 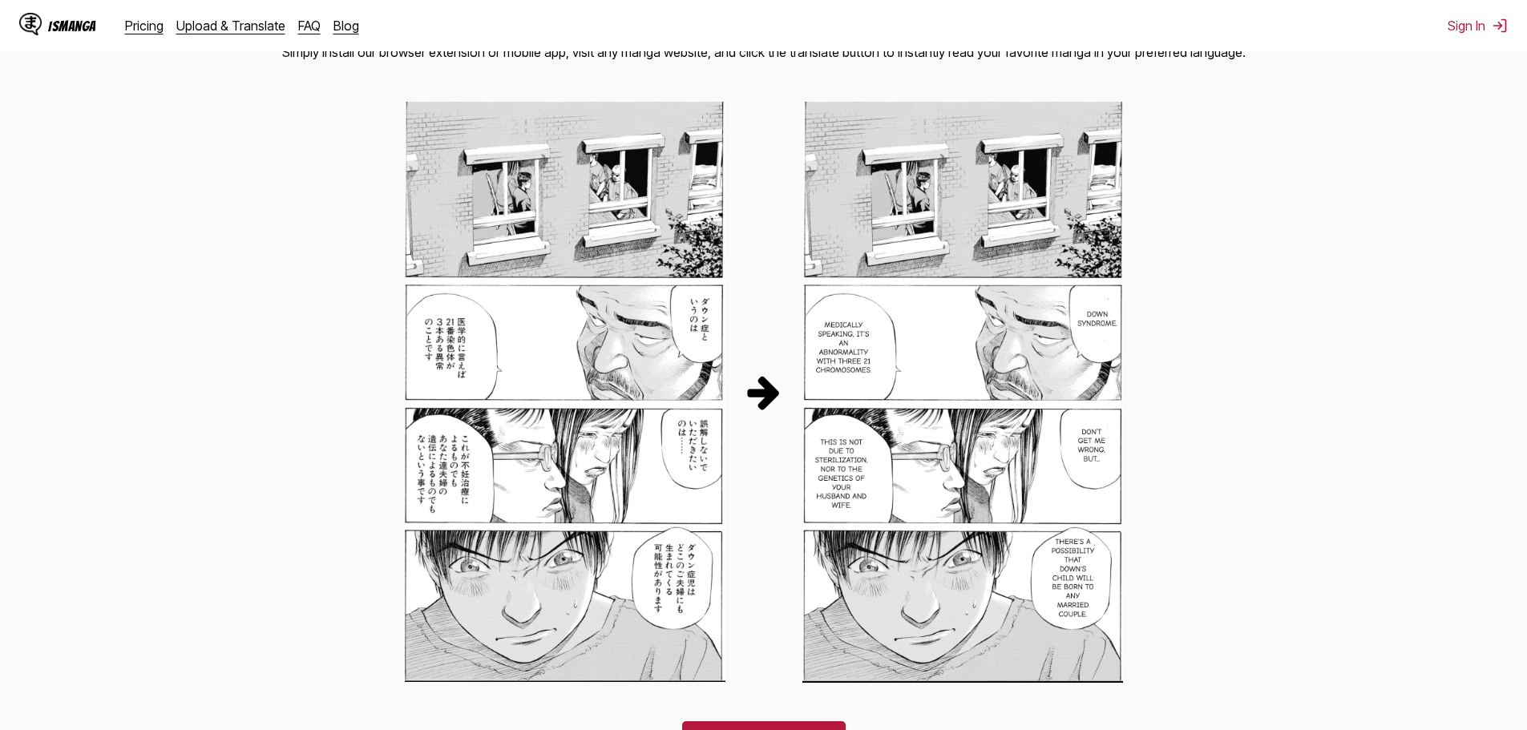 I want to click on button: Sign In, so click(x=1478, y=26).